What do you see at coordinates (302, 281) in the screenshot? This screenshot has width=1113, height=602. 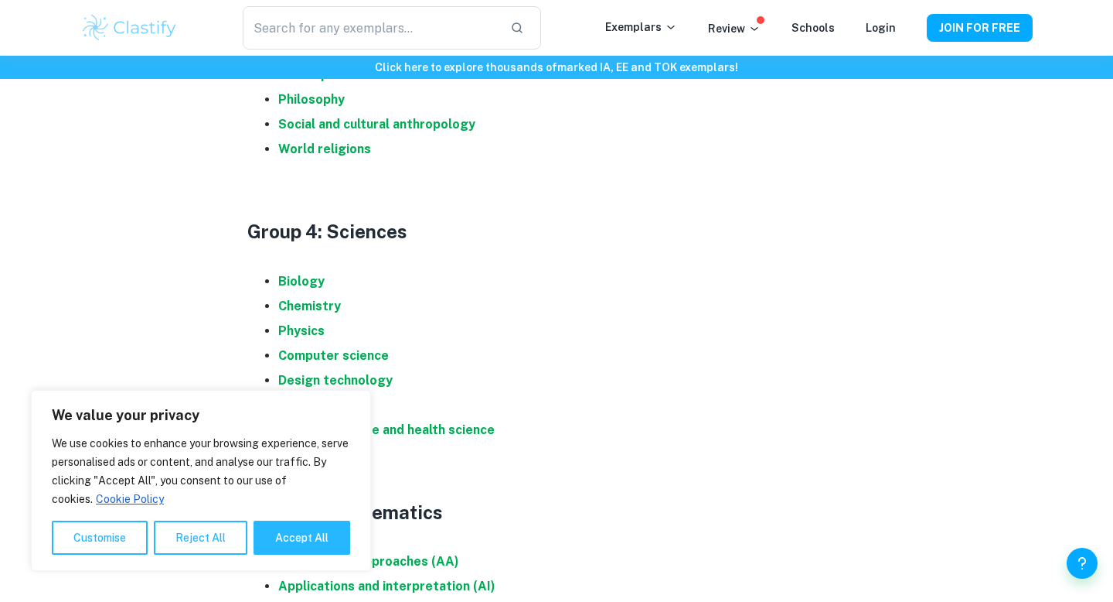 I see `a: Biology` at bounding box center [302, 281].